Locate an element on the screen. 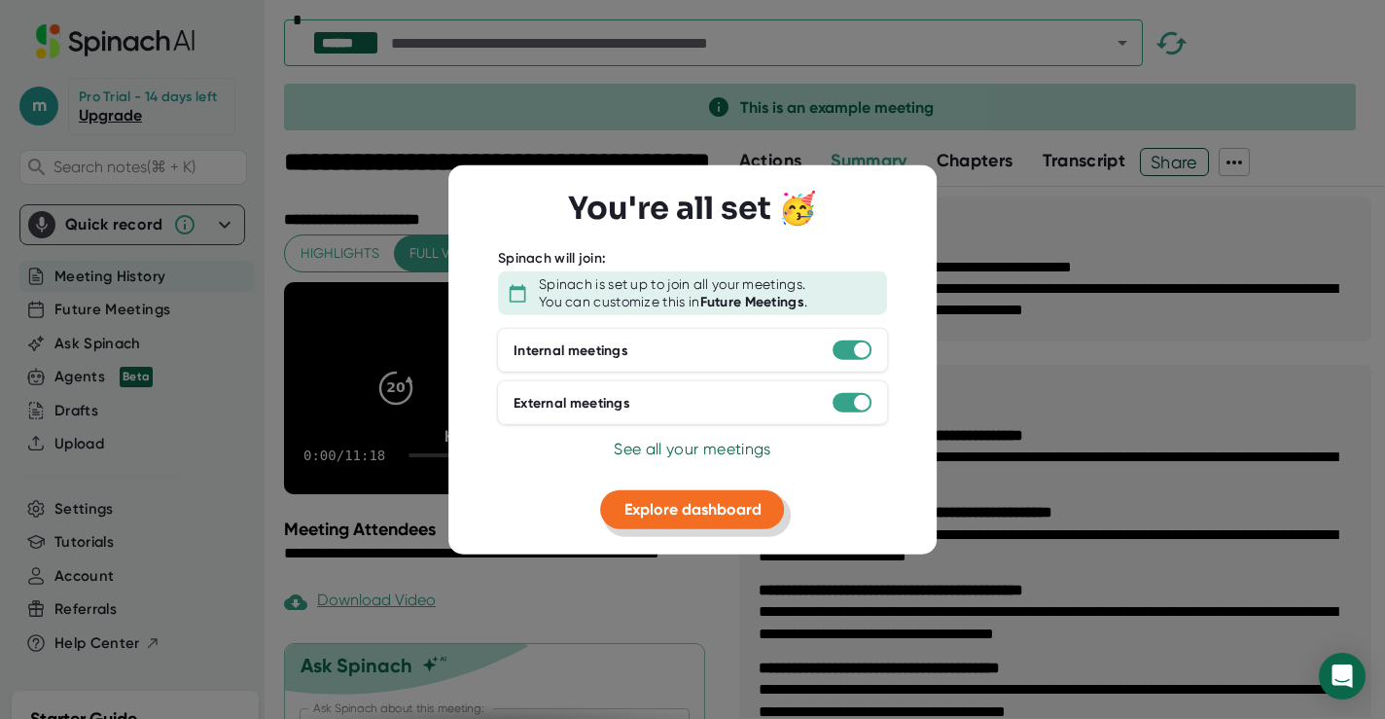 The height and width of the screenshot is (719, 1385). button: Explore dashboard is located at coordinates (692, 510).